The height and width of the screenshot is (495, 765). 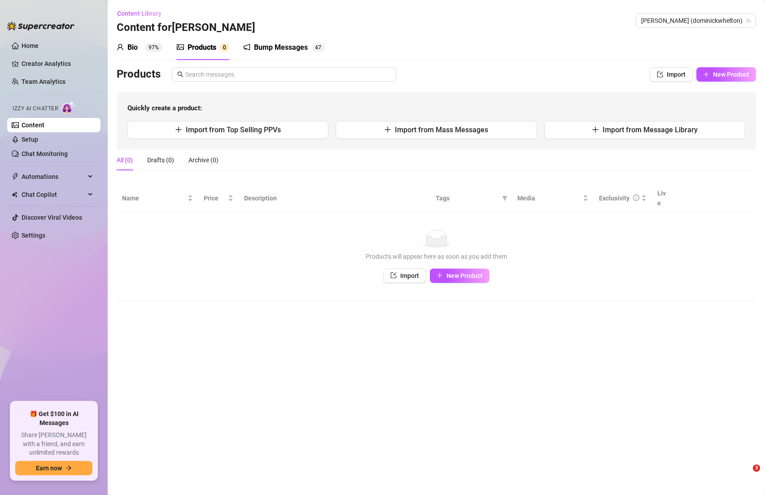 What do you see at coordinates (49, 468) in the screenshot?
I see `span: Earn now` at bounding box center [49, 468].